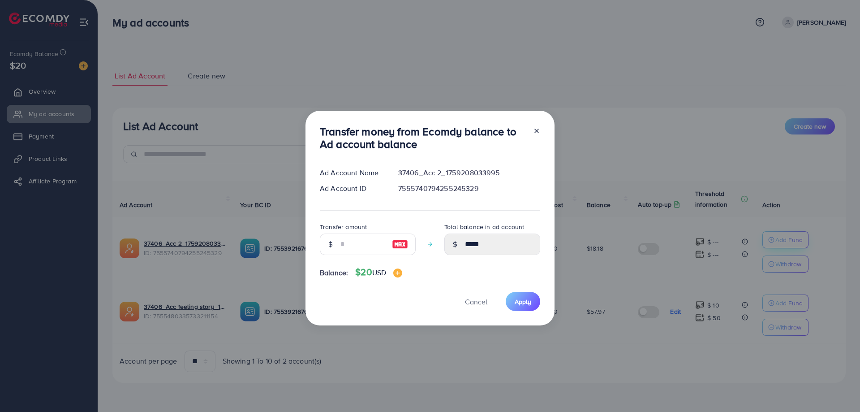 This screenshot has width=860, height=412. Describe the element at coordinates (469, 172) in the screenshot. I see `div: 37406_Acc 2_1759208033995` at that location.